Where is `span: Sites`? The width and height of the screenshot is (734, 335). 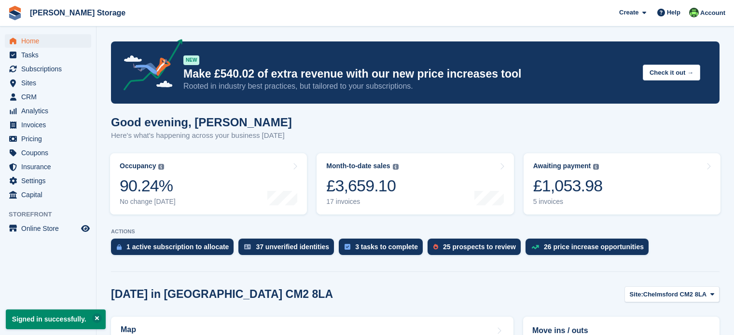
span: Sites is located at coordinates (50, 83).